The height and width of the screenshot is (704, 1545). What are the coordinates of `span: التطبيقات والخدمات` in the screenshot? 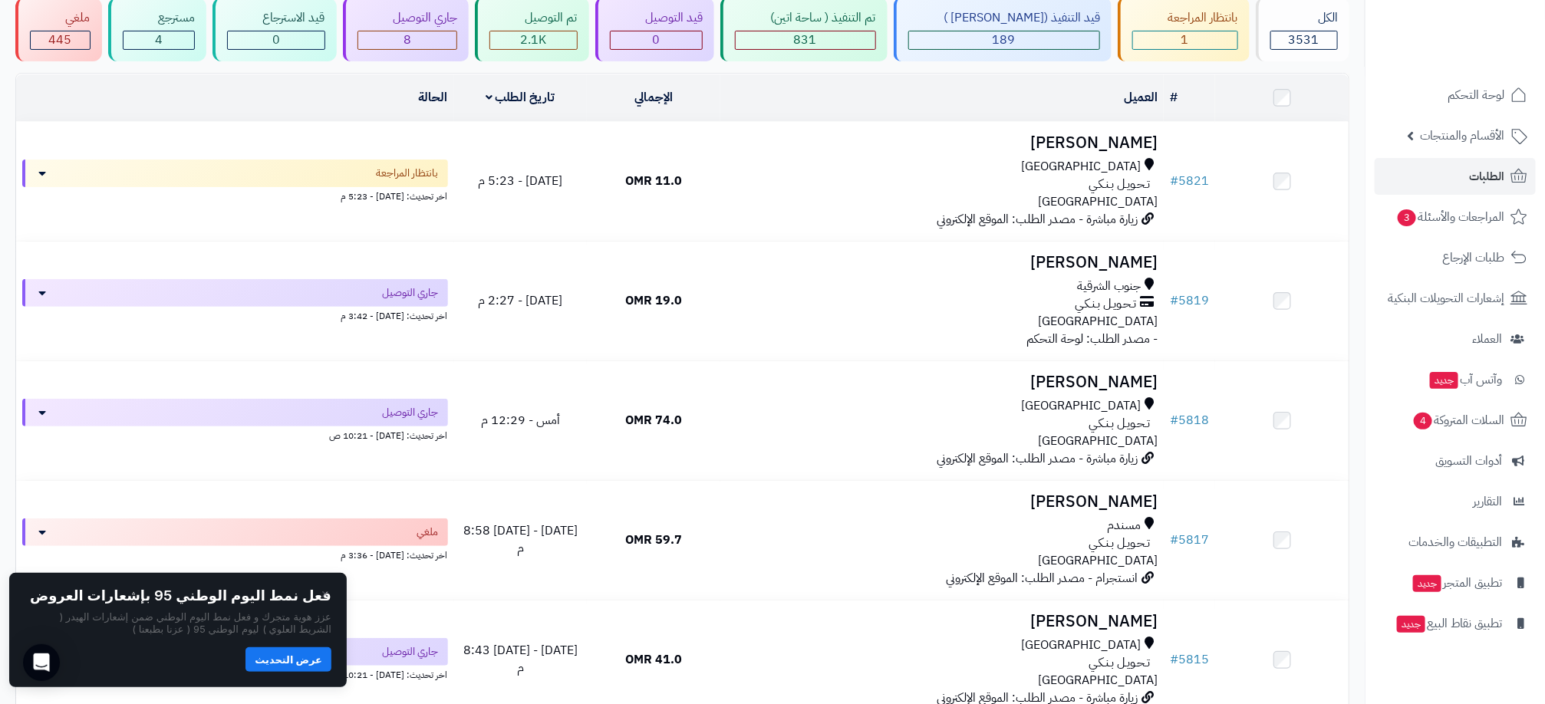 It's located at (1455, 542).